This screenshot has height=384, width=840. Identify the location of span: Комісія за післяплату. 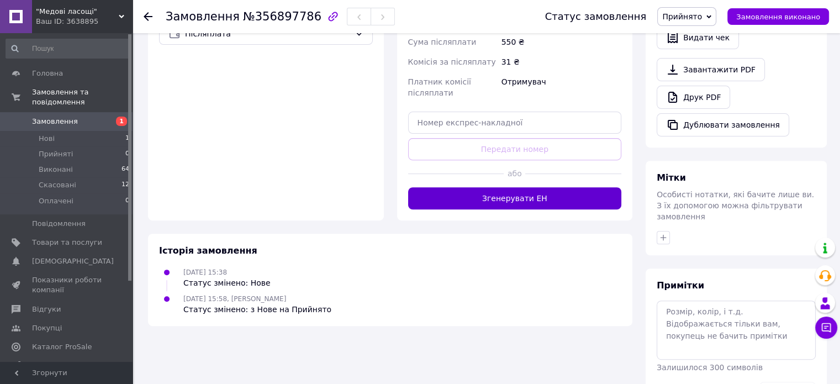
(452, 62).